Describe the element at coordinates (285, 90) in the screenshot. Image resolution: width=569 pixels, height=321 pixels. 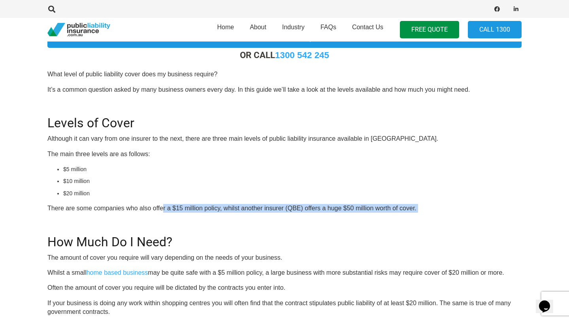
I see `p: It’s a common question asked by many business owners every day. In this guide we’ll take a look a...` at that location.